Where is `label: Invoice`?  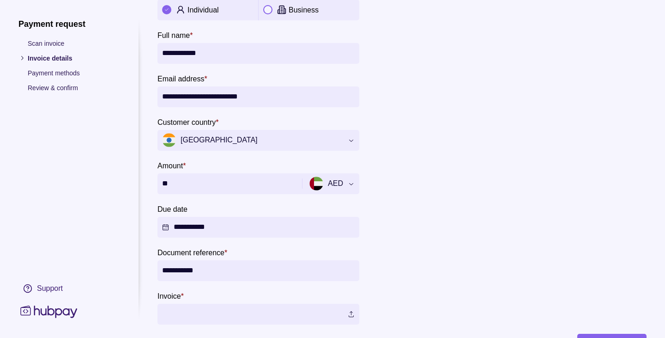 label: Invoice is located at coordinates (171, 296).